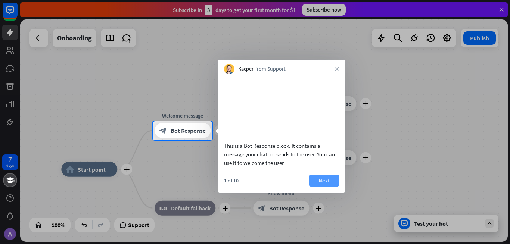  Describe the element at coordinates (163, 131) in the screenshot. I see `i: block_bot_response` at that location.